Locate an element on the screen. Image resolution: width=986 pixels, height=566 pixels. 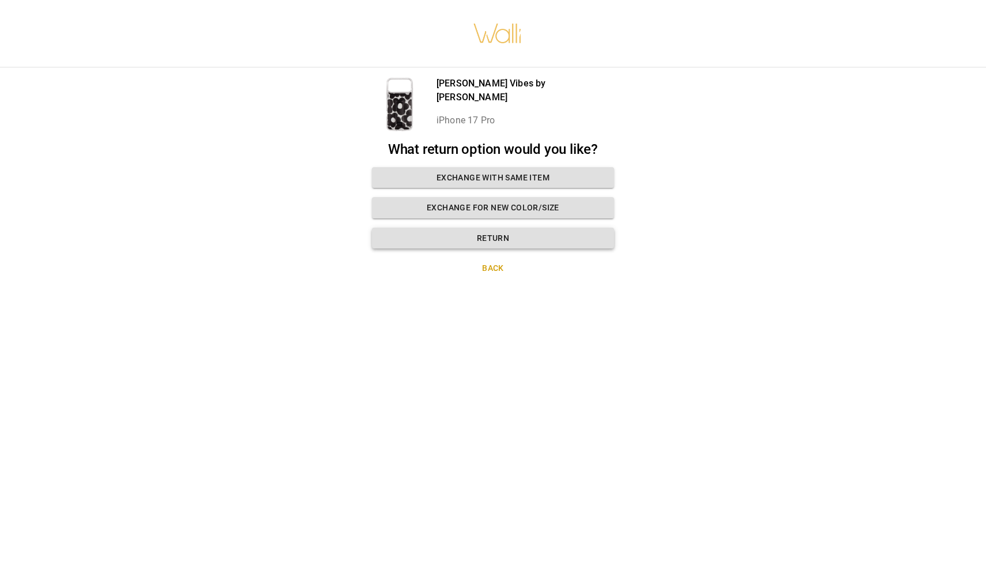
button: Return is located at coordinates (493, 238).